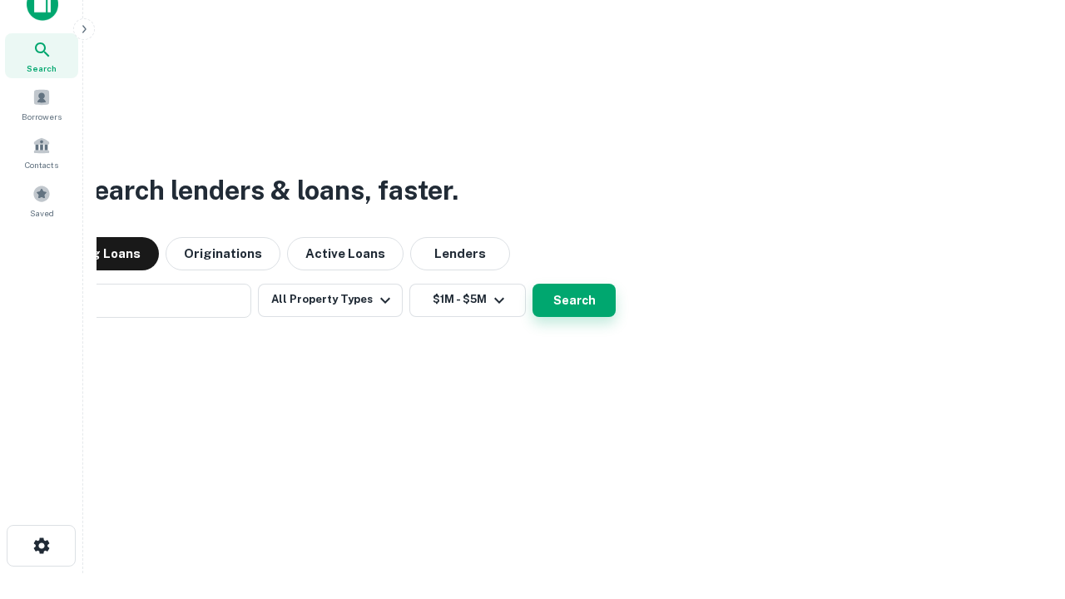 The image size is (1065, 599). Describe the element at coordinates (42, 56) in the screenshot. I see `a: Search` at that location.